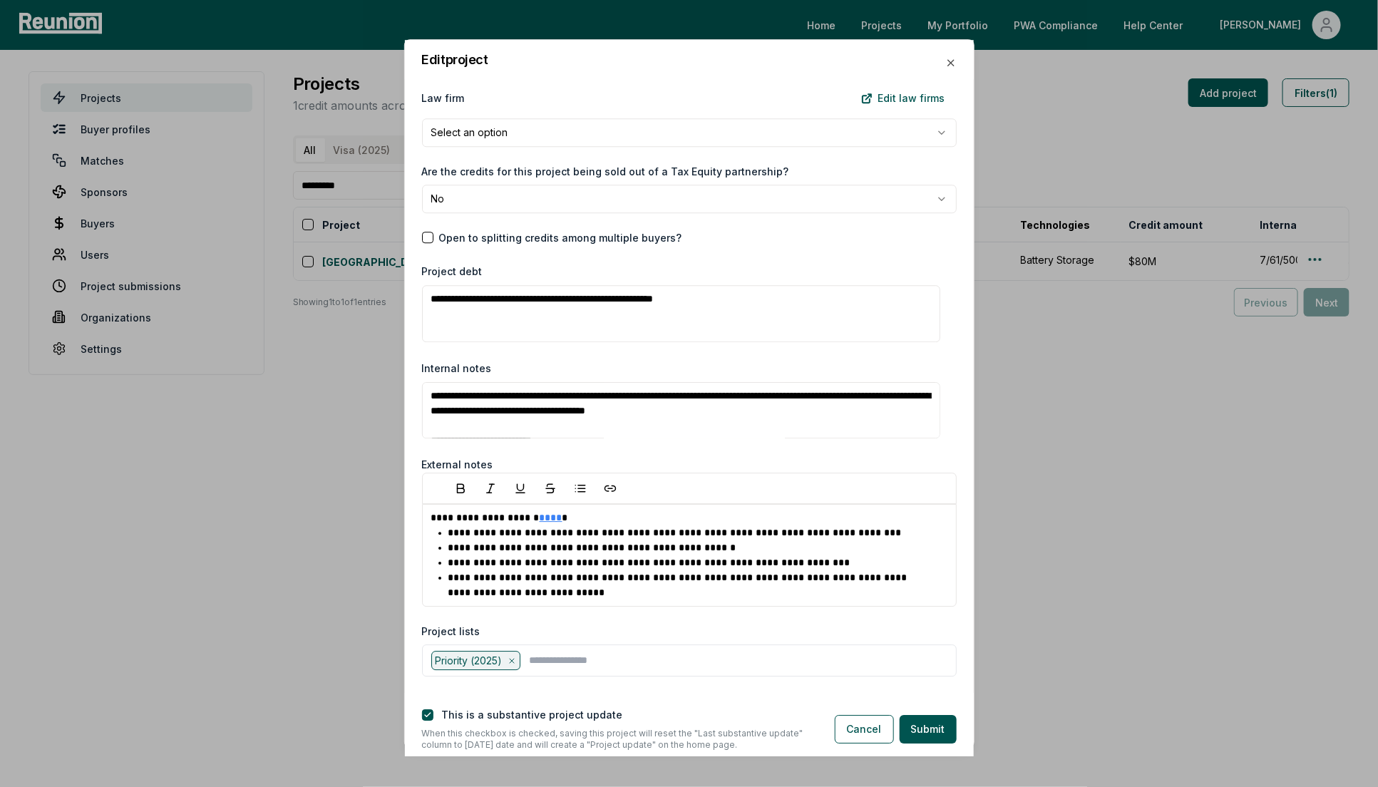 Image resolution: width=1378 pixels, height=787 pixels. What do you see at coordinates (444, 98) in the screenshot?
I see `label: Law firm` at bounding box center [444, 98].